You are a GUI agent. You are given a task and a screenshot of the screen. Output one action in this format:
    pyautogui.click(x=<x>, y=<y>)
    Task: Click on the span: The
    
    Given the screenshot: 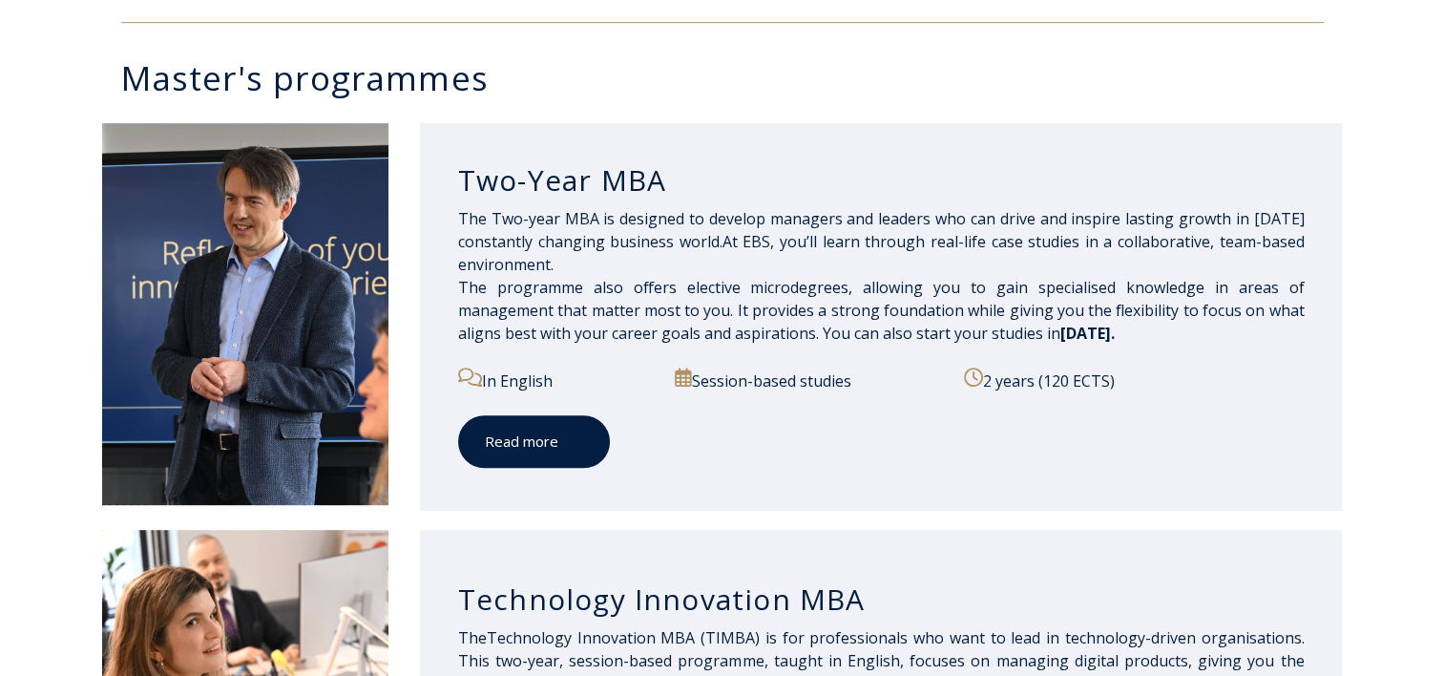 What is the action you would take?
    pyautogui.click(x=472, y=638)
    